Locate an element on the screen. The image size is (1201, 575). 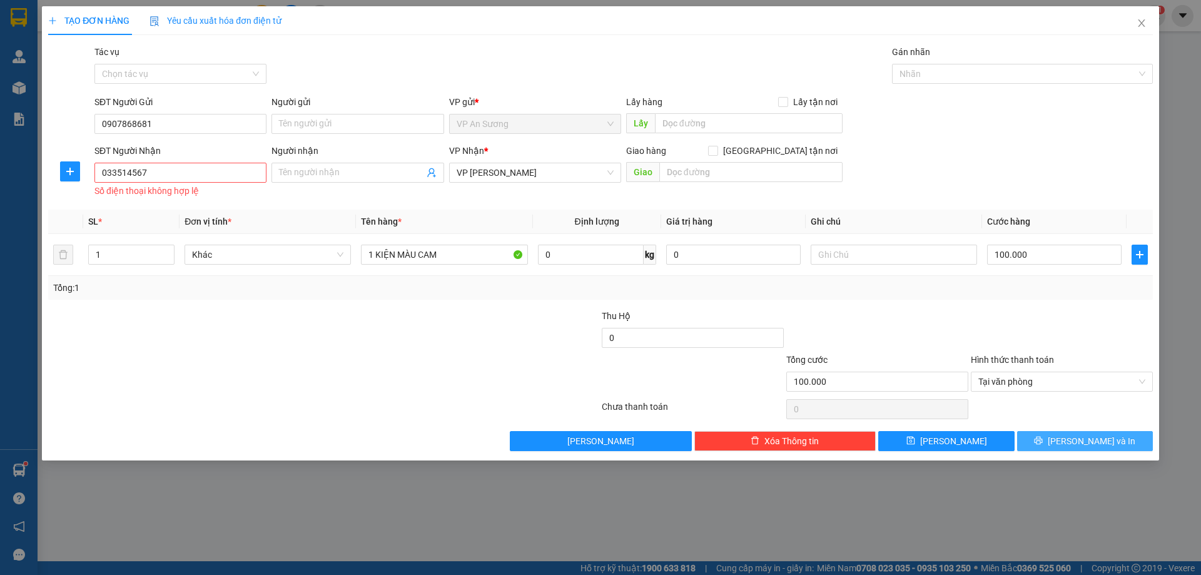
input: VD: Bàn, Ghế is located at coordinates (444, 255).